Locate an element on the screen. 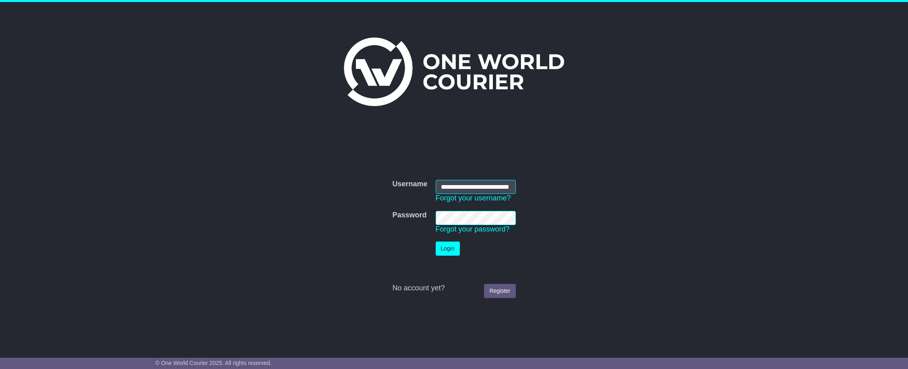 Image resolution: width=908 pixels, height=369 pixels. button: Login is located at coordinates (448, 248).